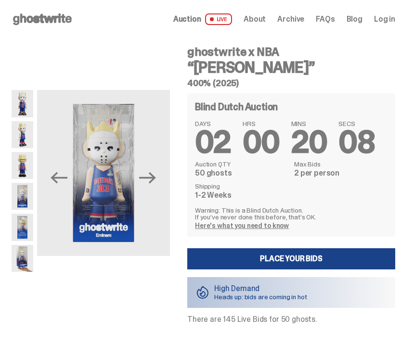 The height and width of the screenshot is (343, 414). What do you see at coordinates (22, 104) in the screenshot?
I see `img: Copy%20of%20Eminem_NBA_400_1.png` at bounding box center [22, 104].